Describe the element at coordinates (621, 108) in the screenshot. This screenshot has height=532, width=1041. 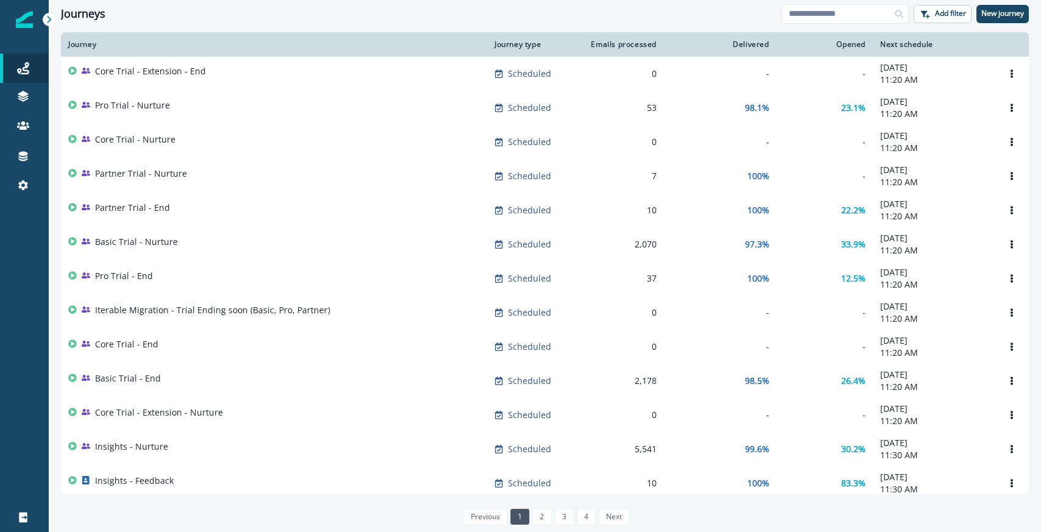
I see `div: 53` at that location.